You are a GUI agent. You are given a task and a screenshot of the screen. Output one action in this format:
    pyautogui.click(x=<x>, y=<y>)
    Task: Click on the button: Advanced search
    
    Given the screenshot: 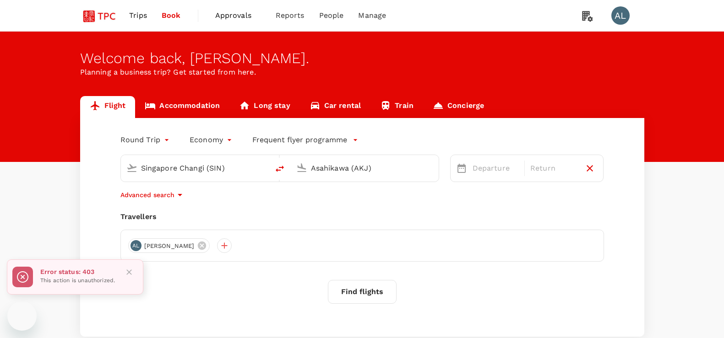 What is the action you would take?
    pyautogui.click(x=153, y=195)
    